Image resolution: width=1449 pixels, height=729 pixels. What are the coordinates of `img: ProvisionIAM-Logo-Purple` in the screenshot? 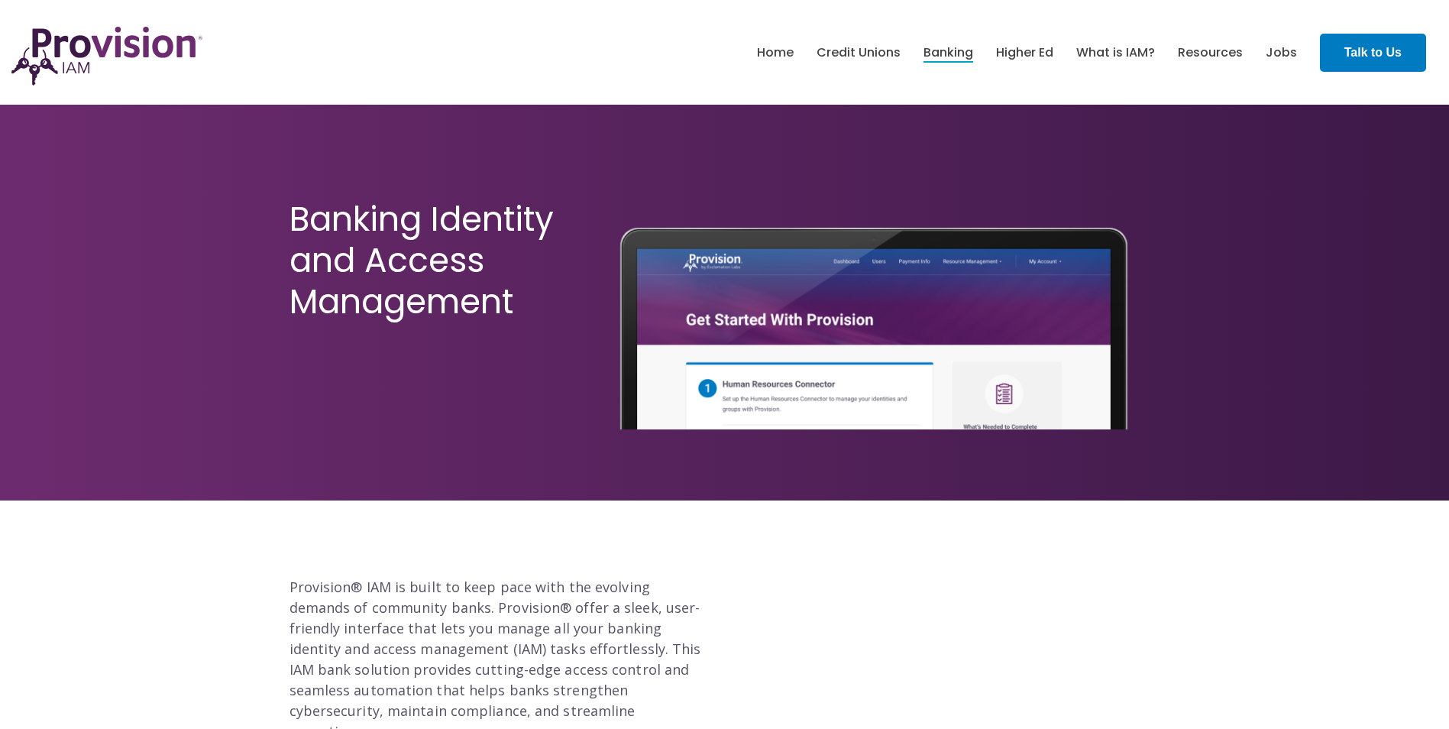 It's located at (107, 56).